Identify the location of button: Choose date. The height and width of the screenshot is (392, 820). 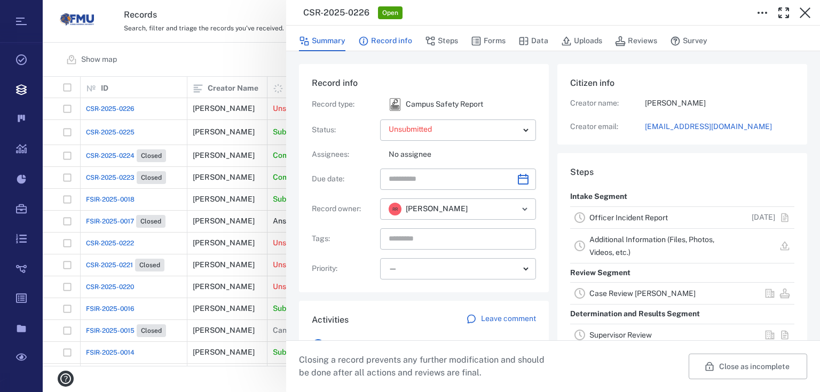
(523, 179).